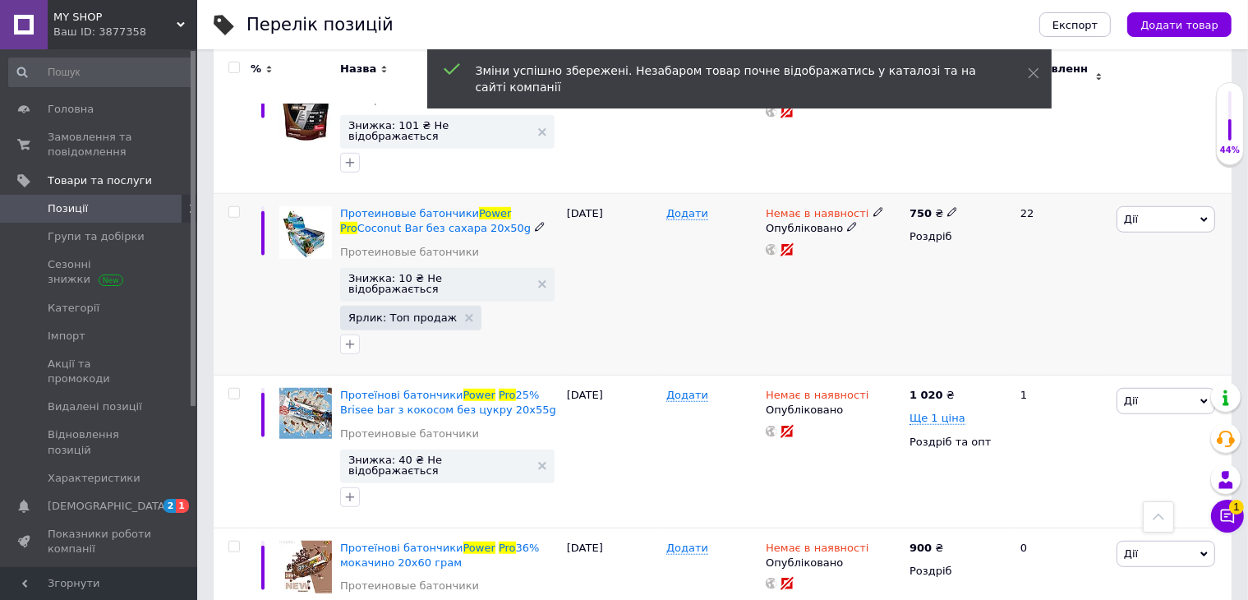  Describe the element at coordinates (99, 371) in the screenshot. I see `span: Акції та промокоди` at that location.